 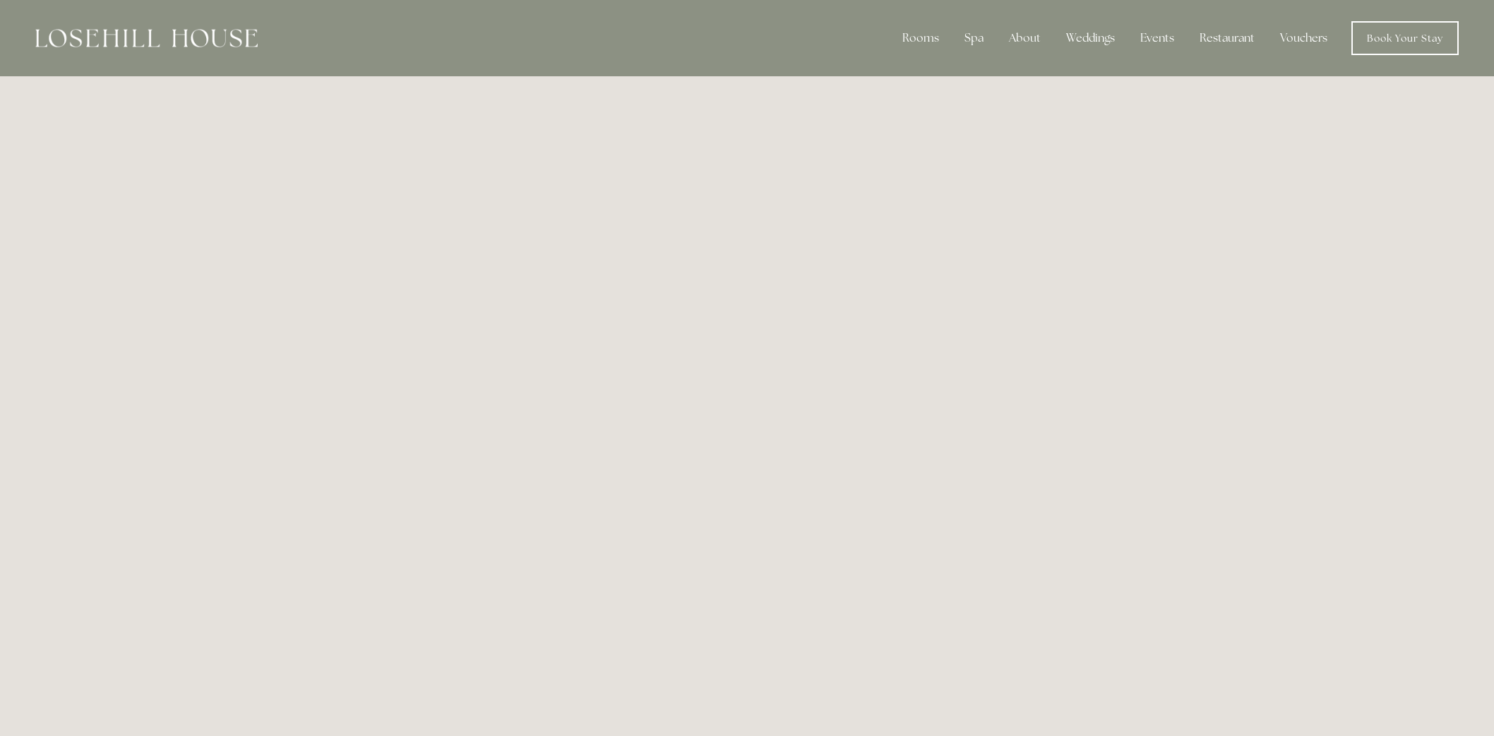 What do you see at coordinates (1227, 38) in the screenshot?
I see `div: Restaurant` at bounding box center [1227, 38].